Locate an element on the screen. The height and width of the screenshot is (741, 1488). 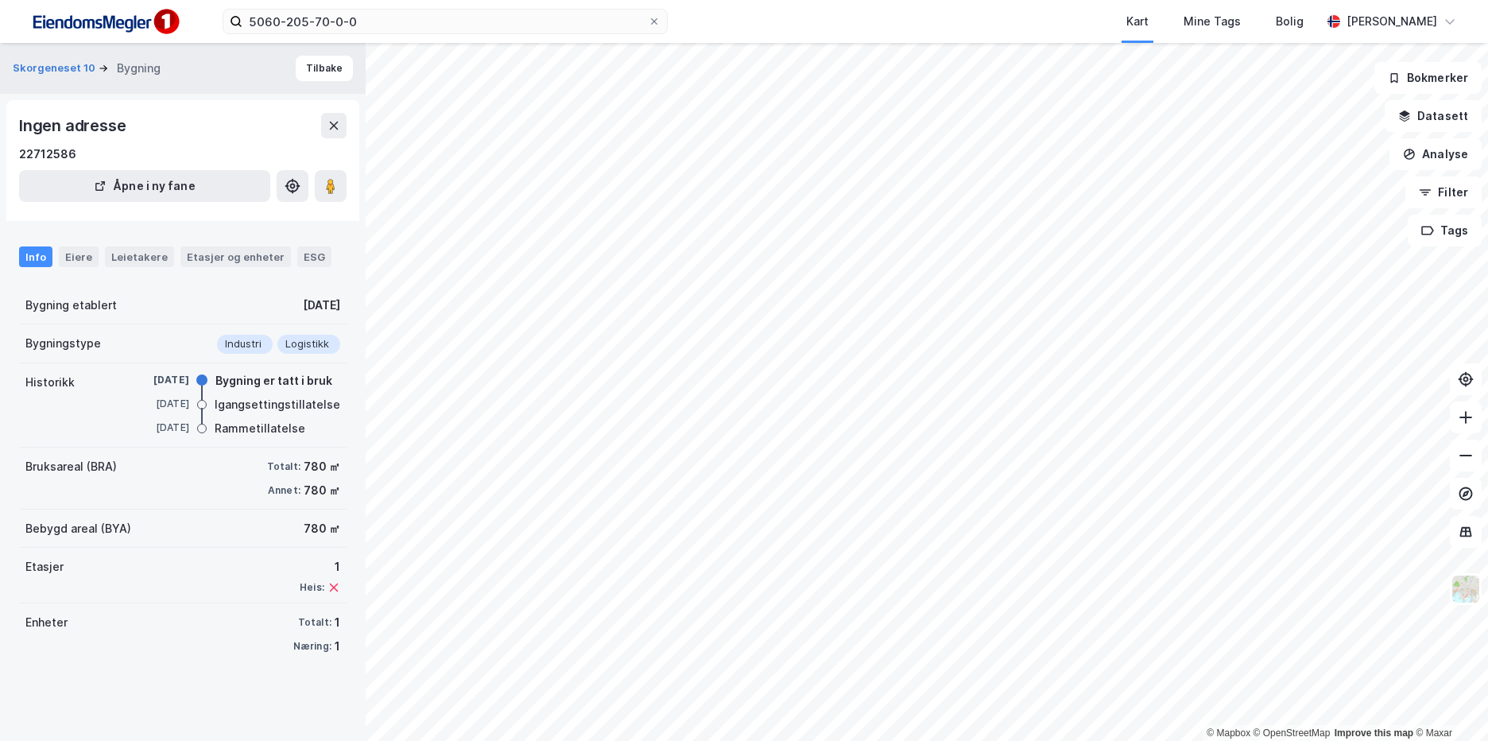
div: ESG is located at coordinates (314, 257).